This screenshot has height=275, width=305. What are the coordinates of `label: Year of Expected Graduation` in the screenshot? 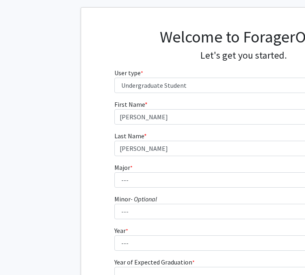 It's located at (154, 262).